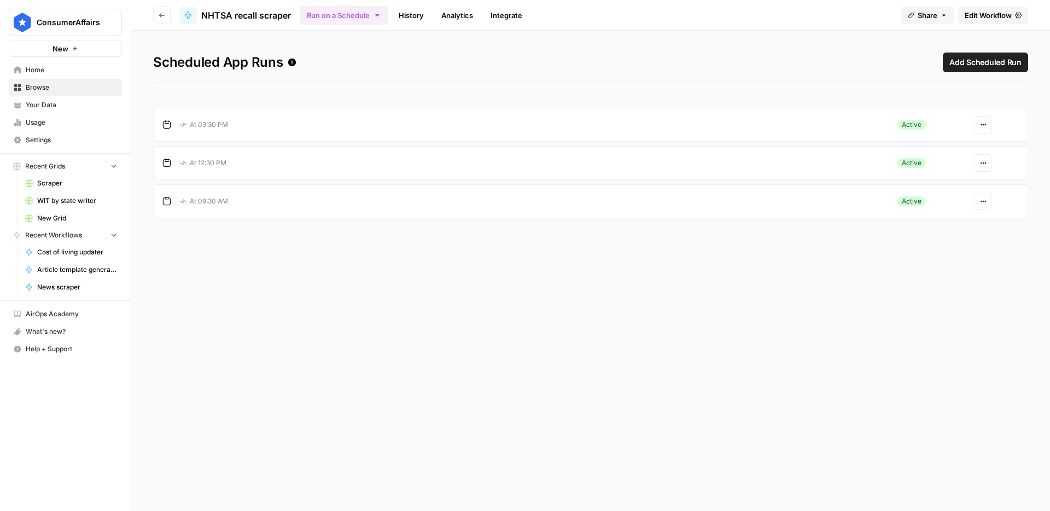 This screenshot has height=511, width=1050. What do you see at coordinates (343, 15) in the screenshot?
I see `button: Run on a Schedule` at bounding box center [343, 15].